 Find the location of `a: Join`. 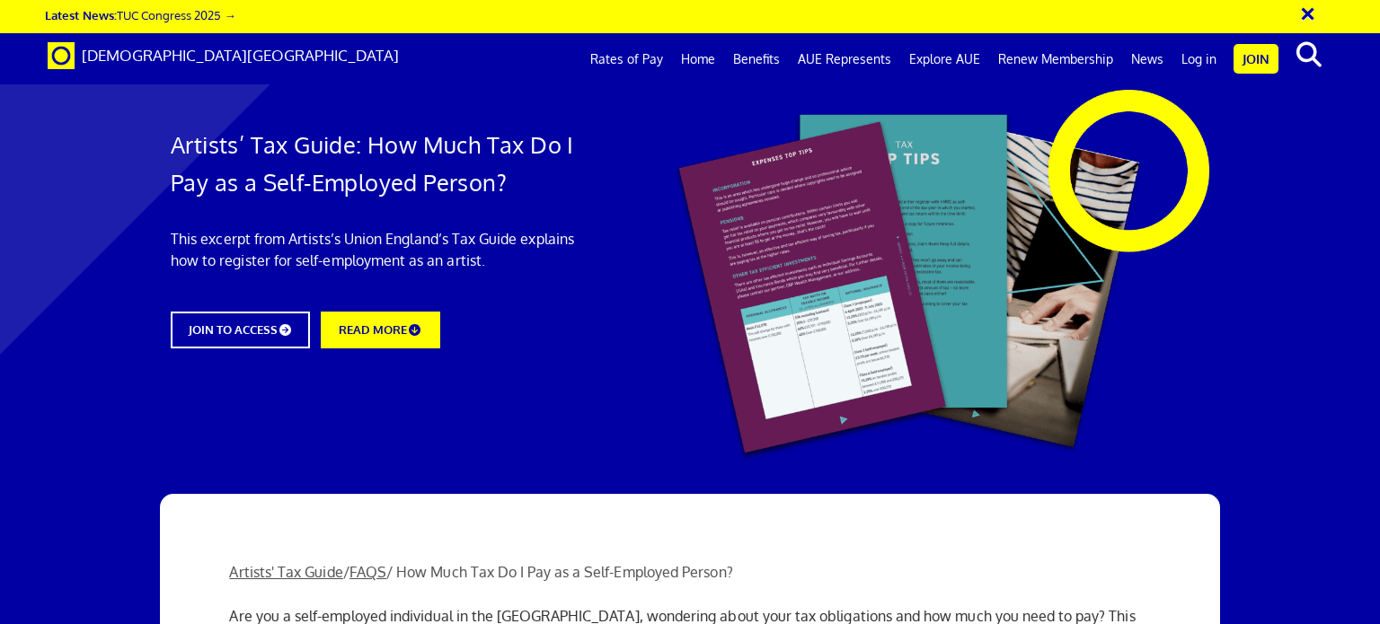

a: Join is located at coordinates (1256, 58).